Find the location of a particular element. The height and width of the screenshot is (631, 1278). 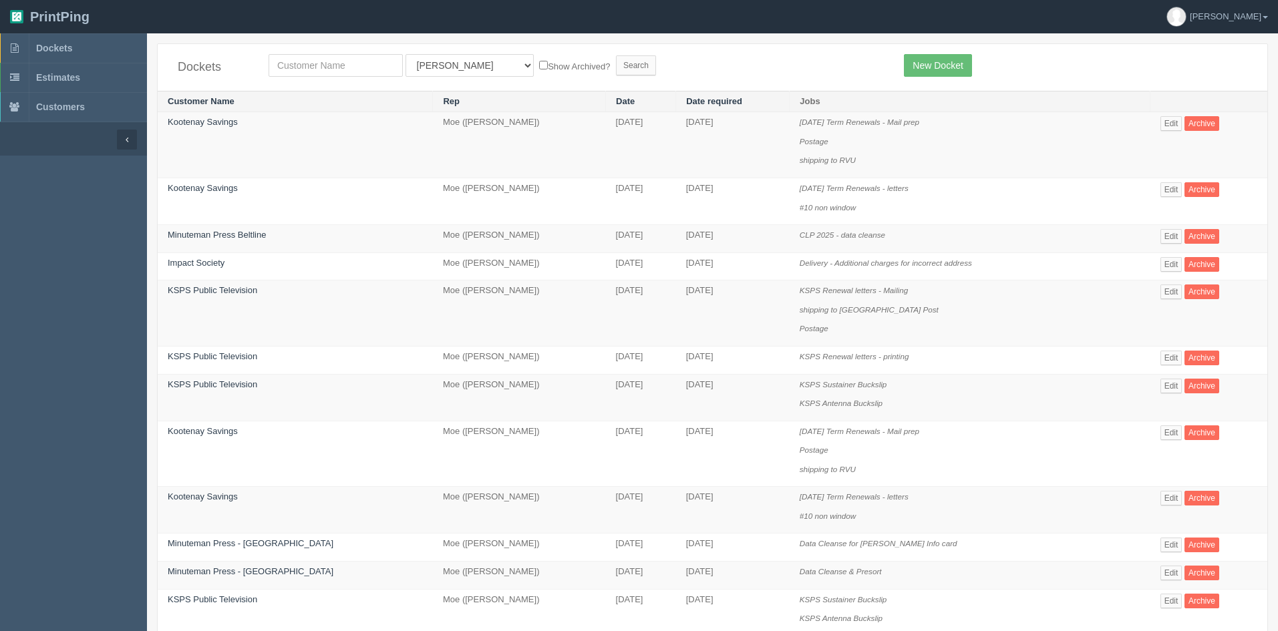

input: Customer Name is located at coordinates (335, 65).